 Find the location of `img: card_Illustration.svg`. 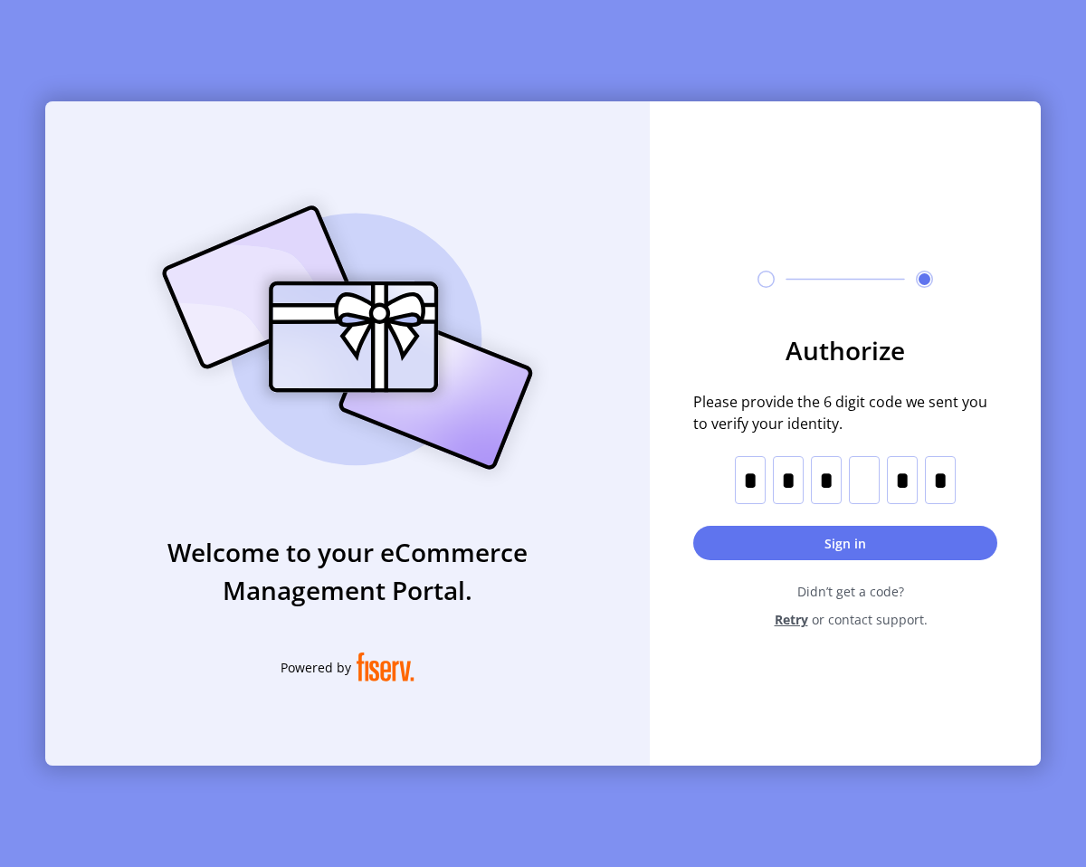

img: card_Illustration.svg is located at coordinates (347, 337).